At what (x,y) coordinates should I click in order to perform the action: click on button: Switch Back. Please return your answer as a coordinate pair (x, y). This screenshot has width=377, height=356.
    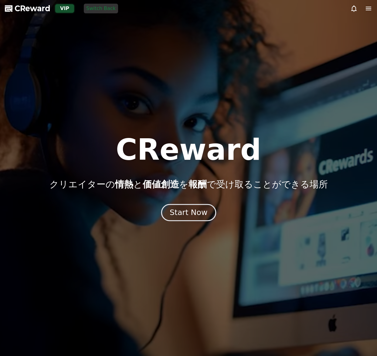
    Looking at the image, I should click on (101, 8).